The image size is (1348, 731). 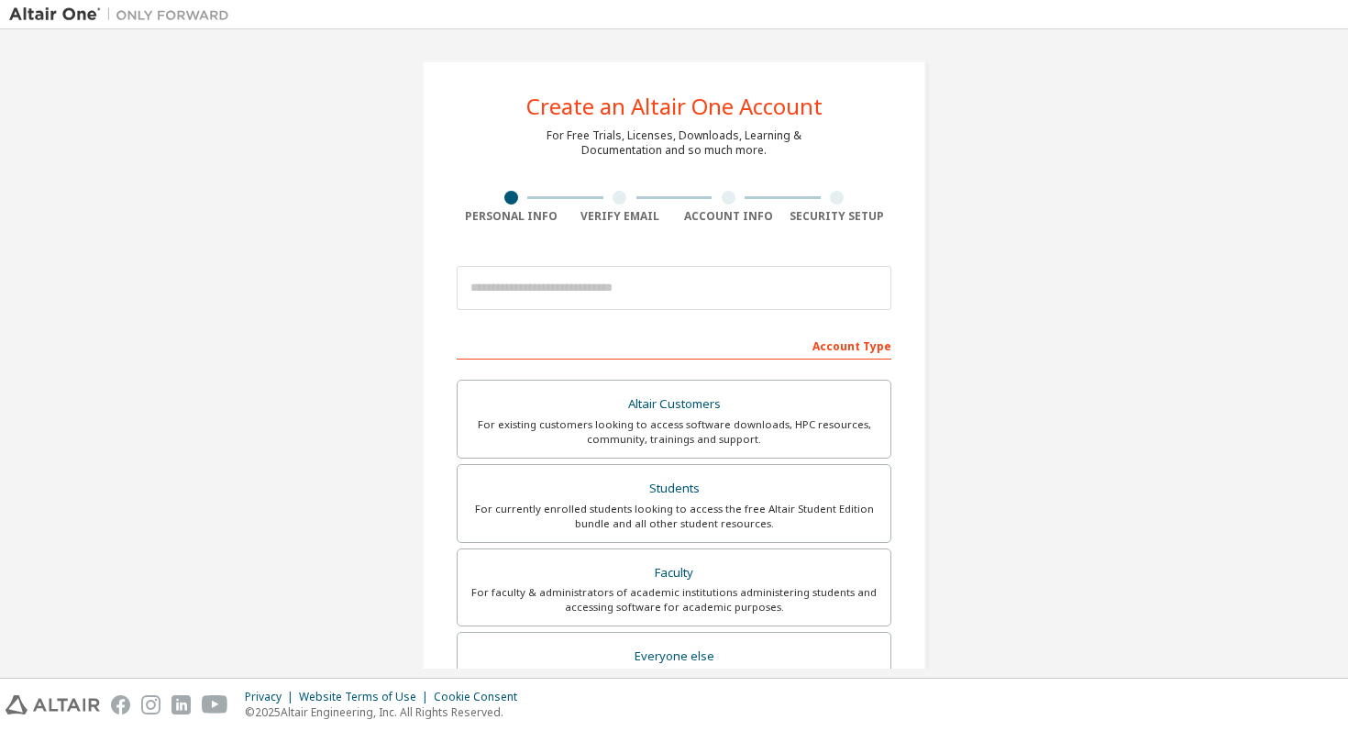 What do you see at coordinates (674, 106) in the screenshot?
I see `div: Create an Altair One Account` at bounding box center [674, 106].